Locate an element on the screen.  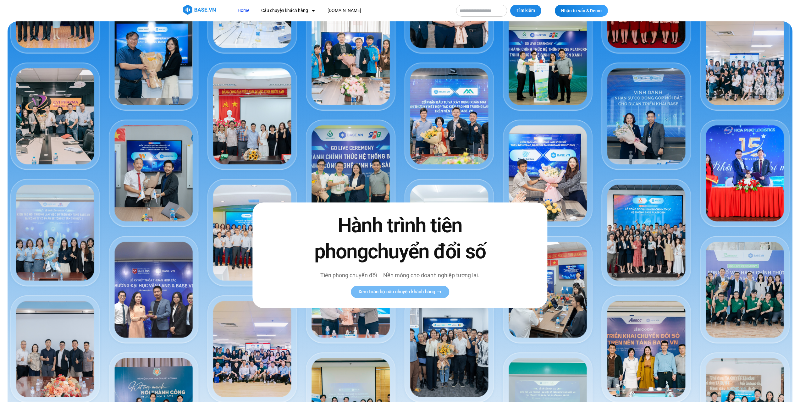
span: Xem toàn bộ câu chuyện khách hàng is located at coordinates (397, 292).